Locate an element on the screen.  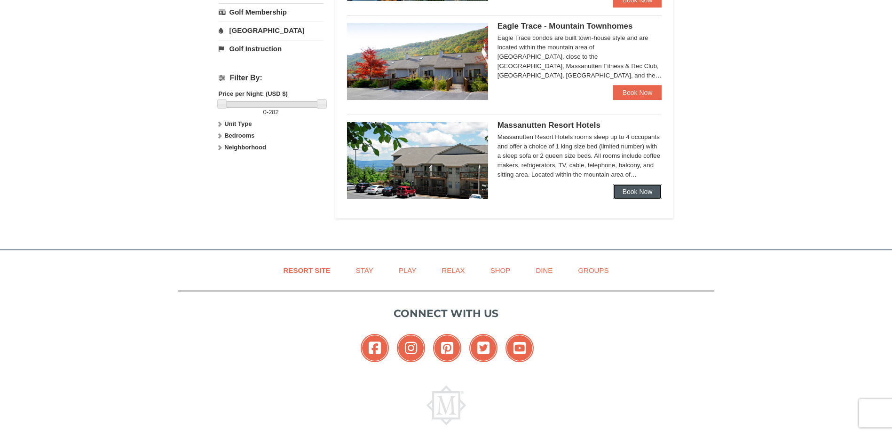
a: Stay is located at coordinates (364, 270).